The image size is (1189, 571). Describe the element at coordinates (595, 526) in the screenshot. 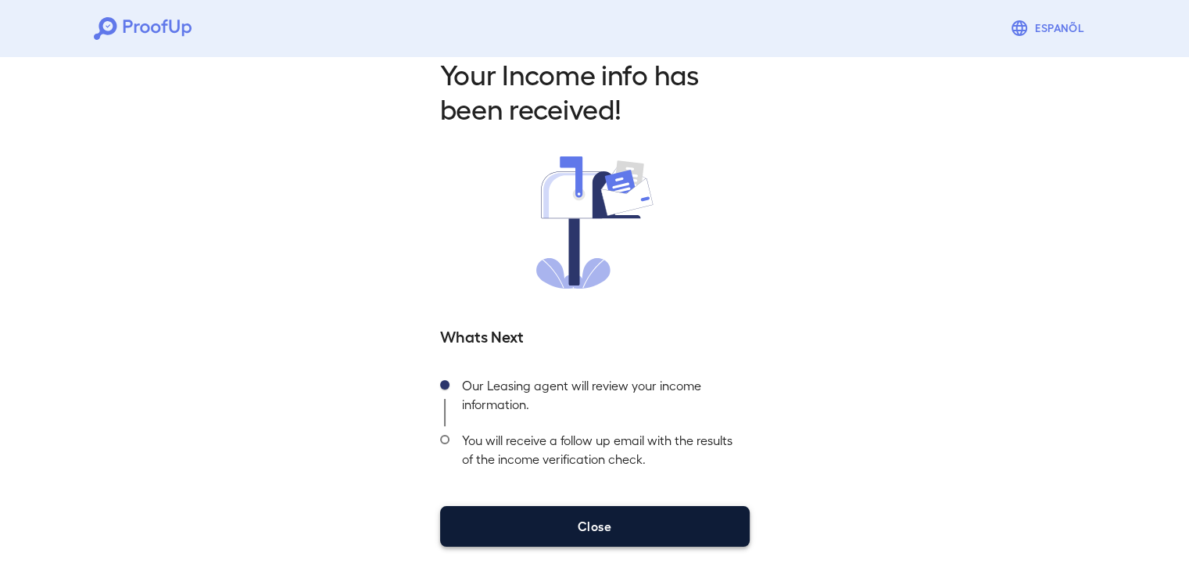

I see `button: Close` at that location.